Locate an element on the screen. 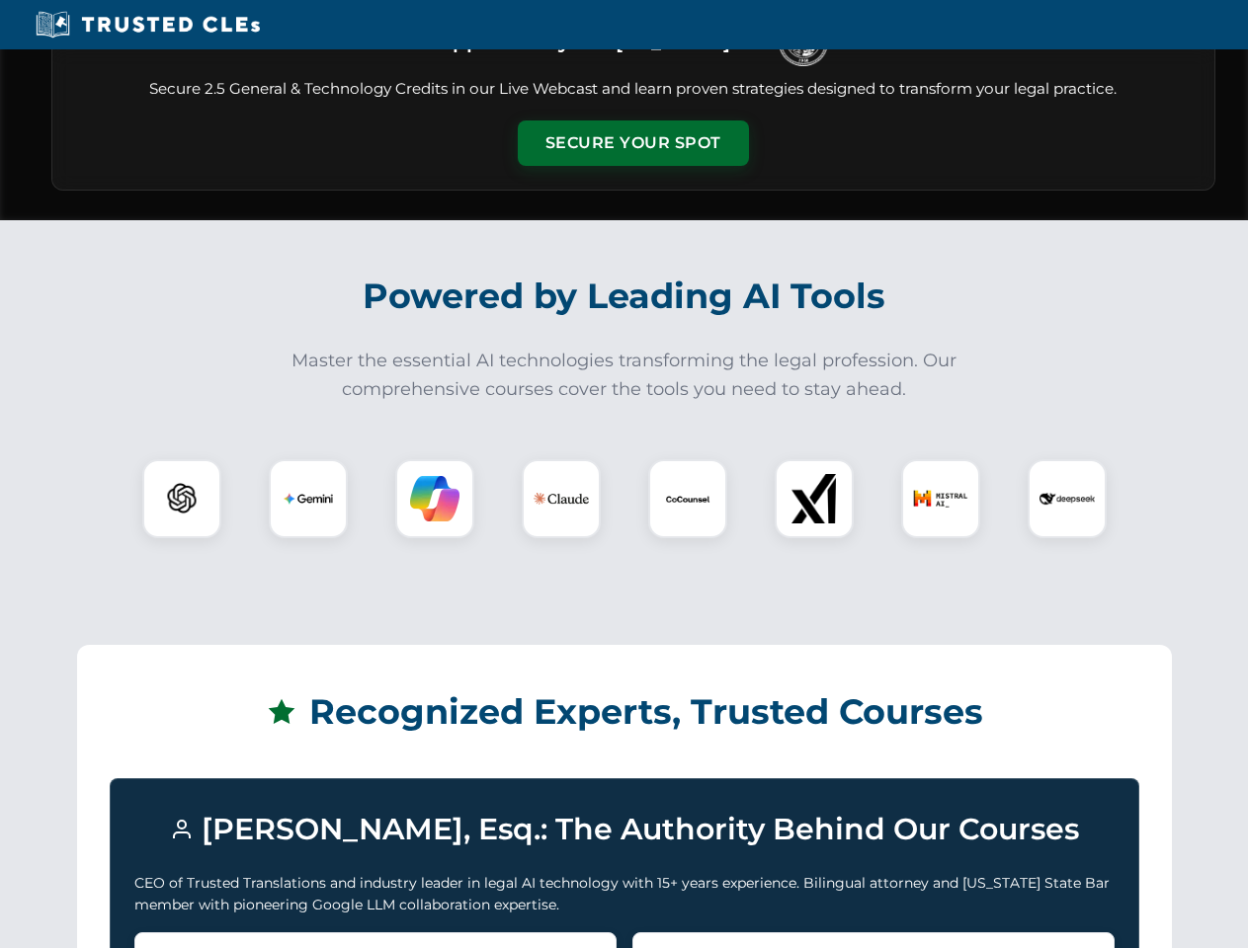 This screenshot has height=948, width=1248. button: Secure Your Spot is located at coordinates (633, 143).